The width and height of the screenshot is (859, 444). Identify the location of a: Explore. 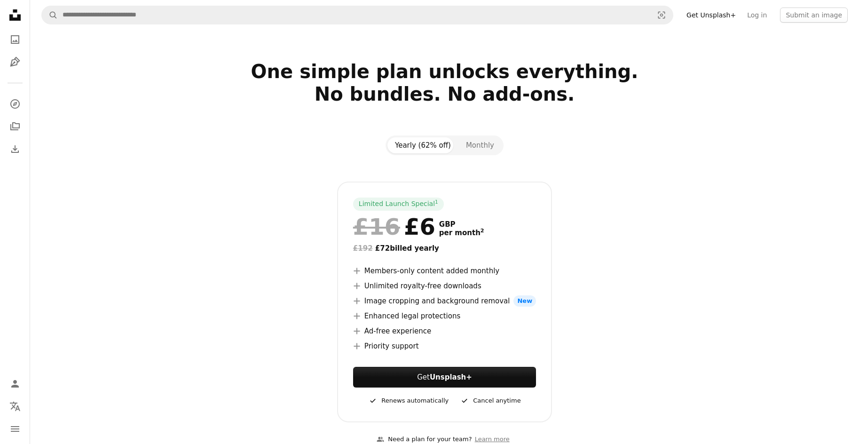
(15, 104).